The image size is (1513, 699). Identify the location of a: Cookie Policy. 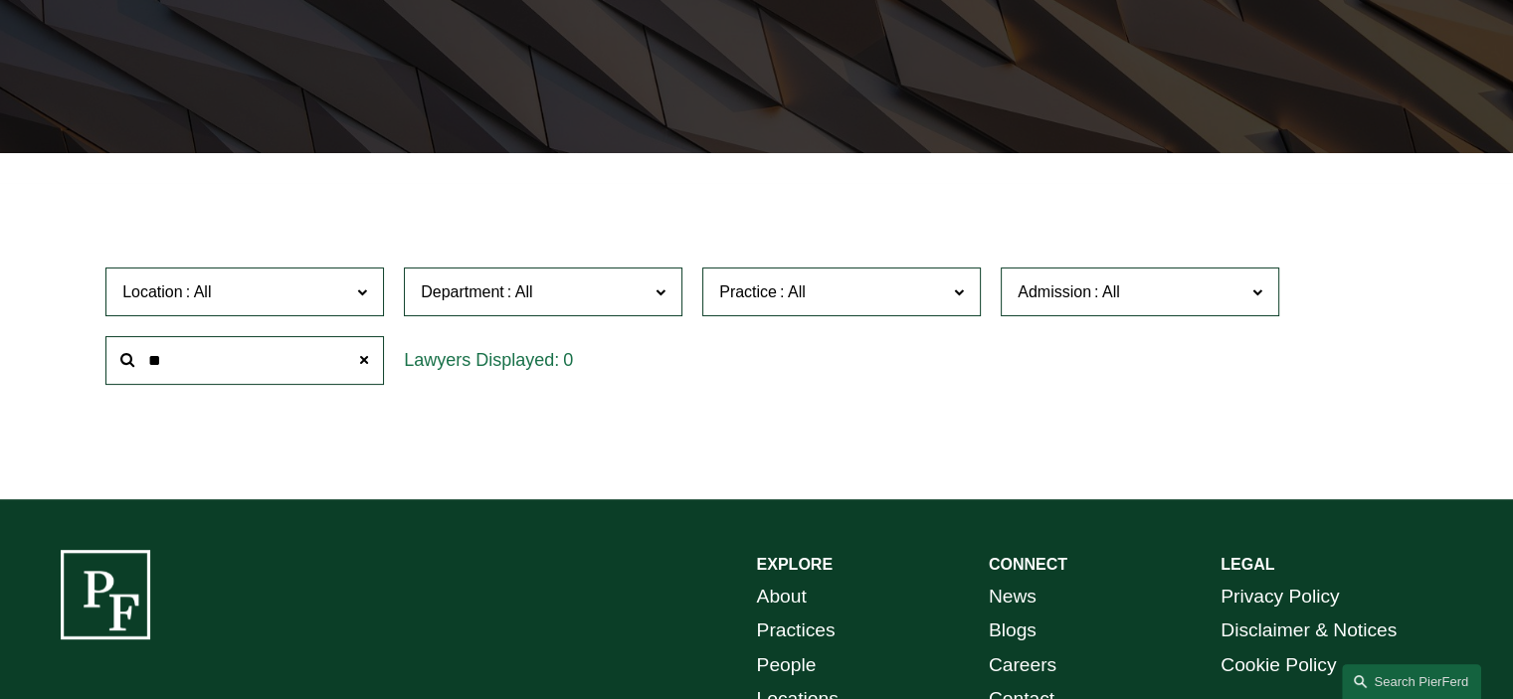
(1278, 665).